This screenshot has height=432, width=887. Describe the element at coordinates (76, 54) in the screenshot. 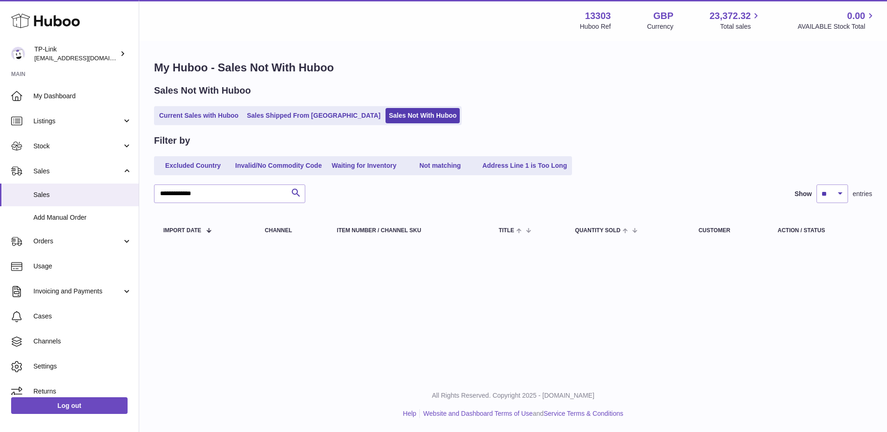

I see `div: TP-Link` at that location.